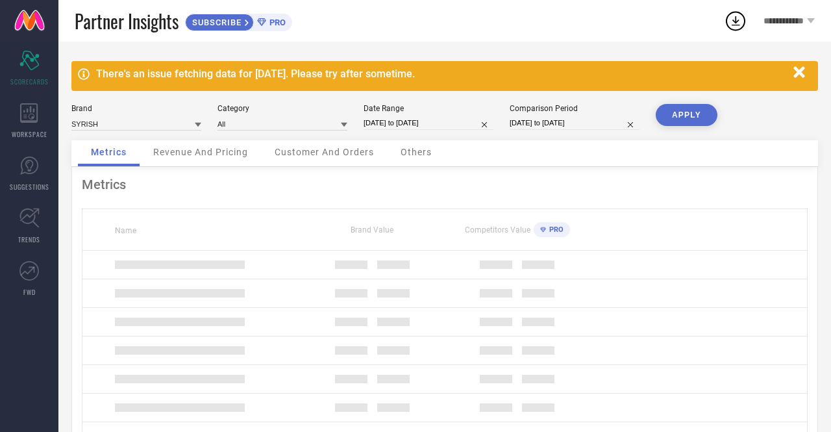 The width and height of the screenshot is (831, 432). Describe the element at coordinates (444, 184) in the screenshot. I see `div: Metrics` at that location.